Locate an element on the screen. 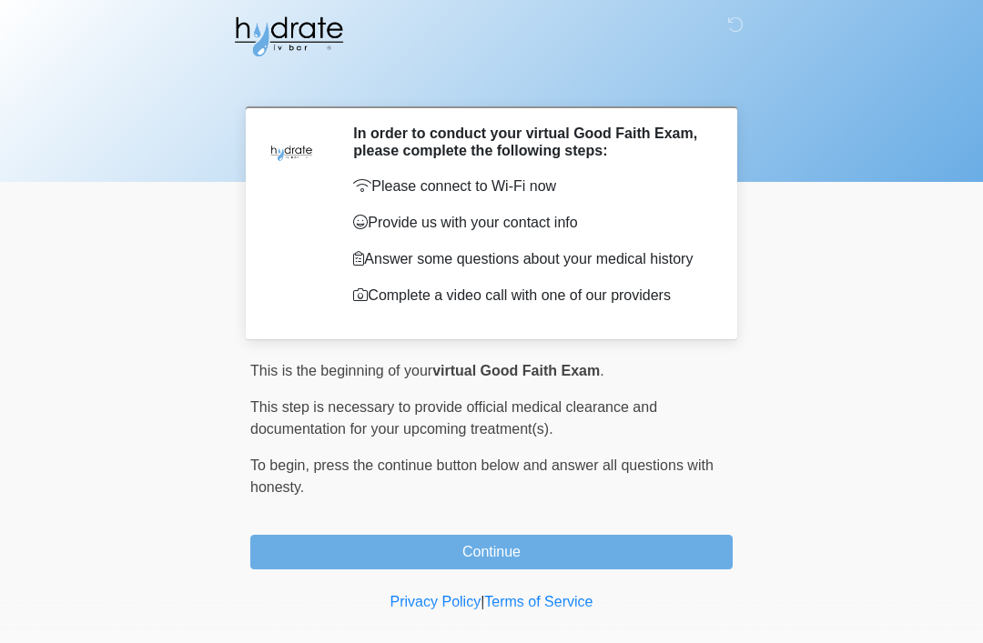 Image resolution: width=983 pixels, height=643 pixels. p: Please connect to Wi-Fi now is located at coordinates (529, 187).